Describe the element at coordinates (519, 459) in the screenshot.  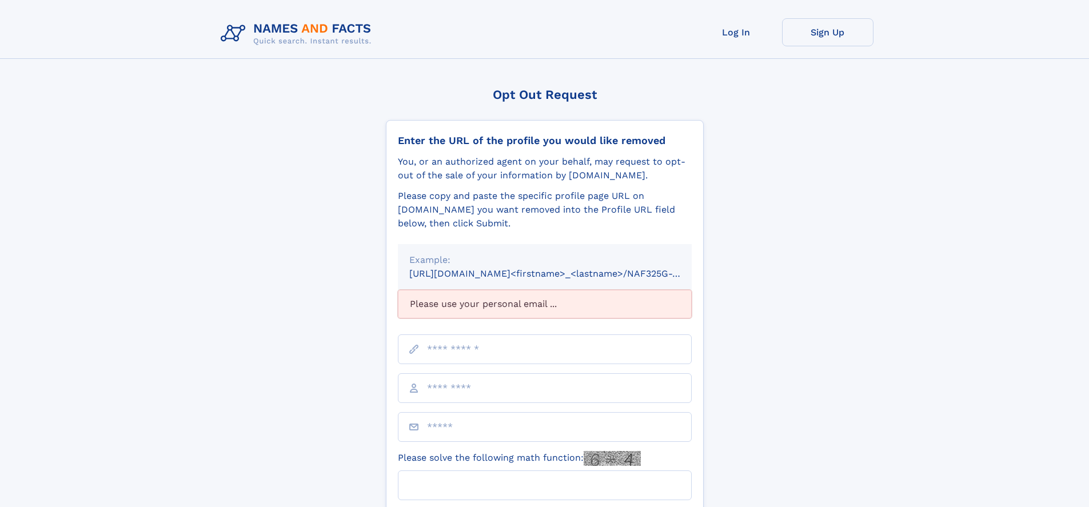
I see `label: Please solve the following math function:` at that location.